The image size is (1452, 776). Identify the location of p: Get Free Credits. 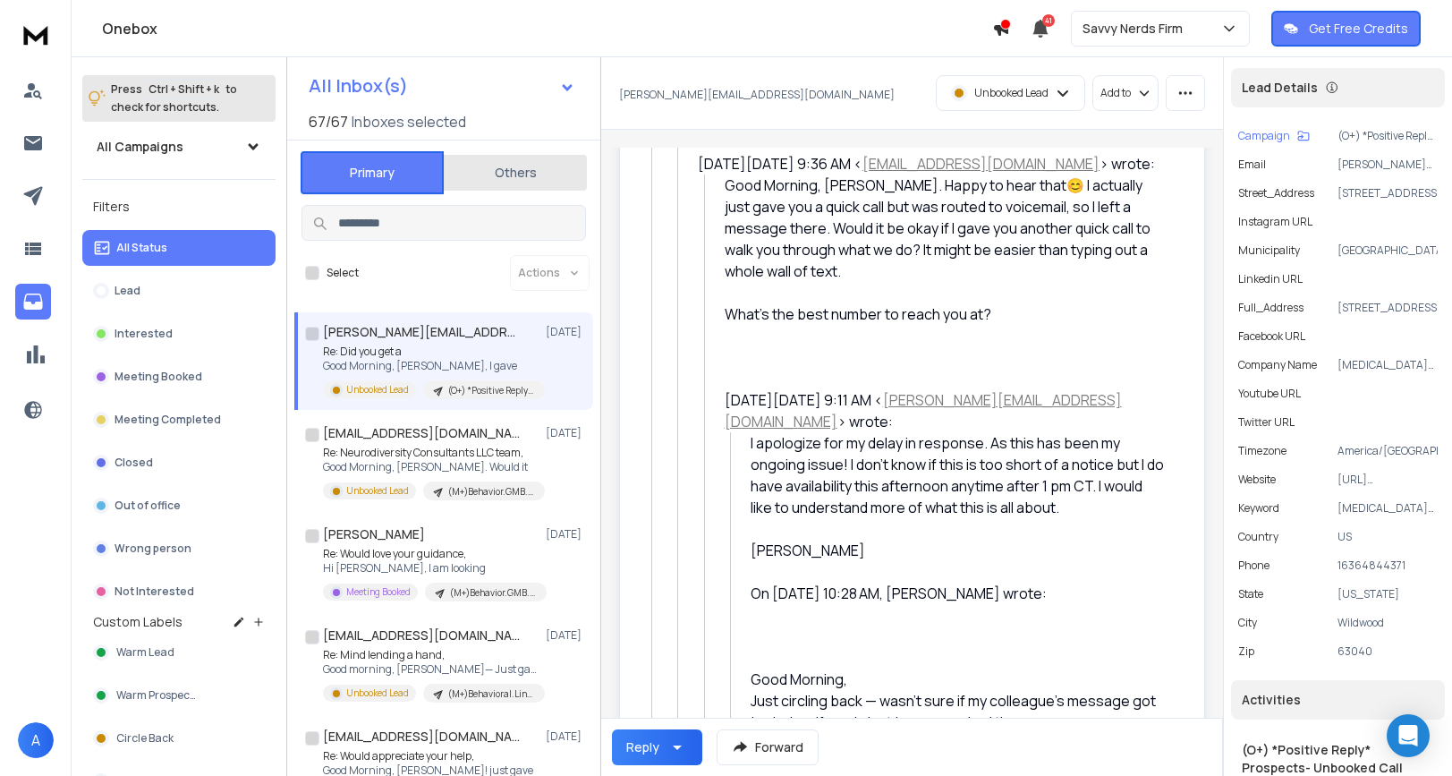
(1358, 29).